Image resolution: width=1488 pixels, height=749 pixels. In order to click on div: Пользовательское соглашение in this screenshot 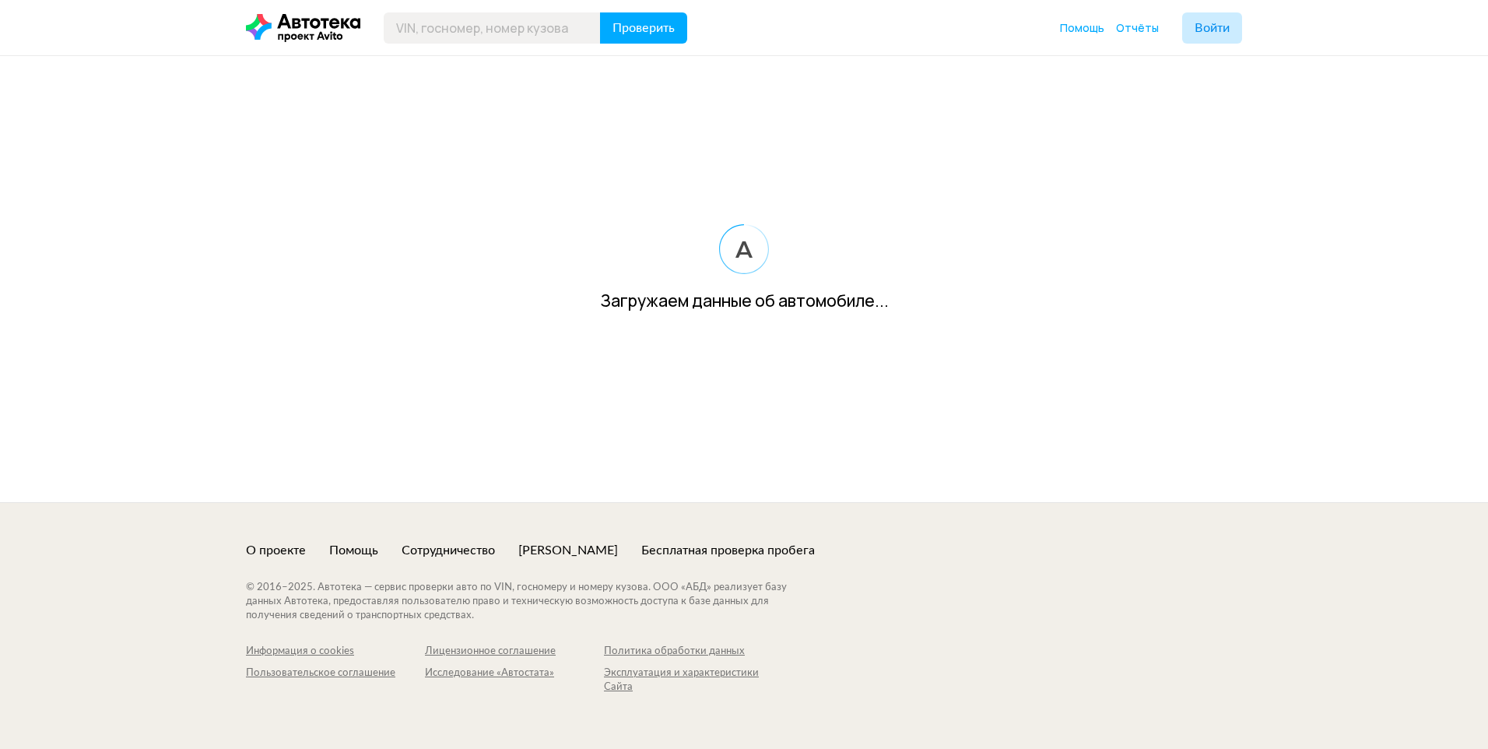, I will do `click(335, 673)`.